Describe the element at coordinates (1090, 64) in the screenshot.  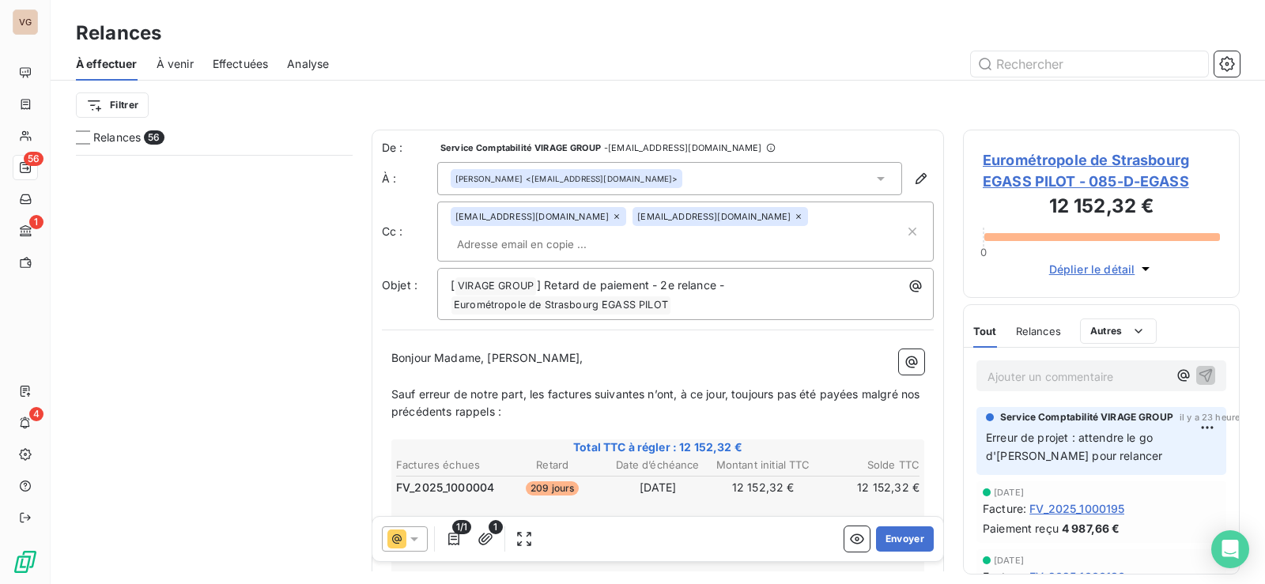
I see `input: Rechercher` at that location.